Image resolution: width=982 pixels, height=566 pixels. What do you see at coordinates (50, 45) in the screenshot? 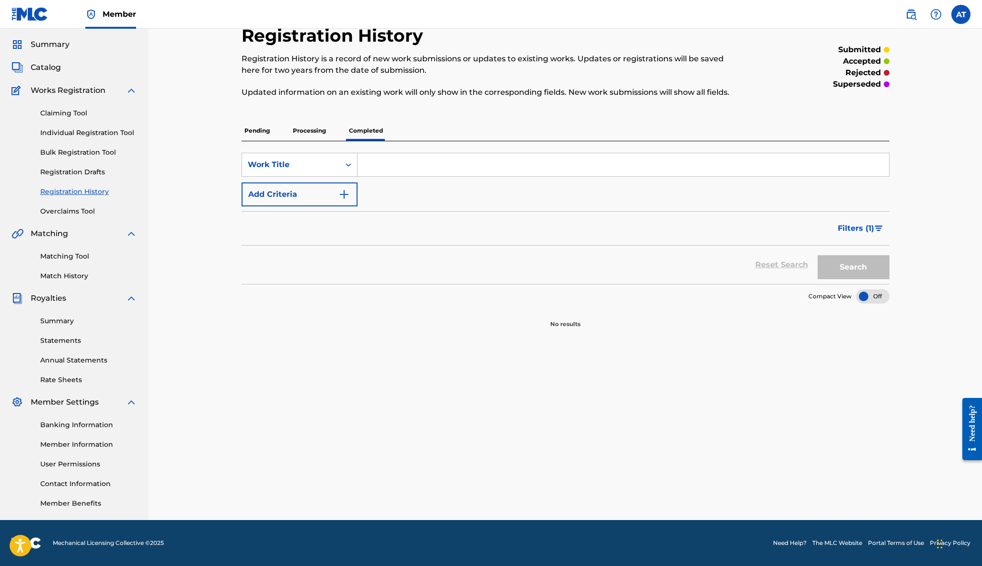
I see `span: Summary` at bounding box center [50, 45].